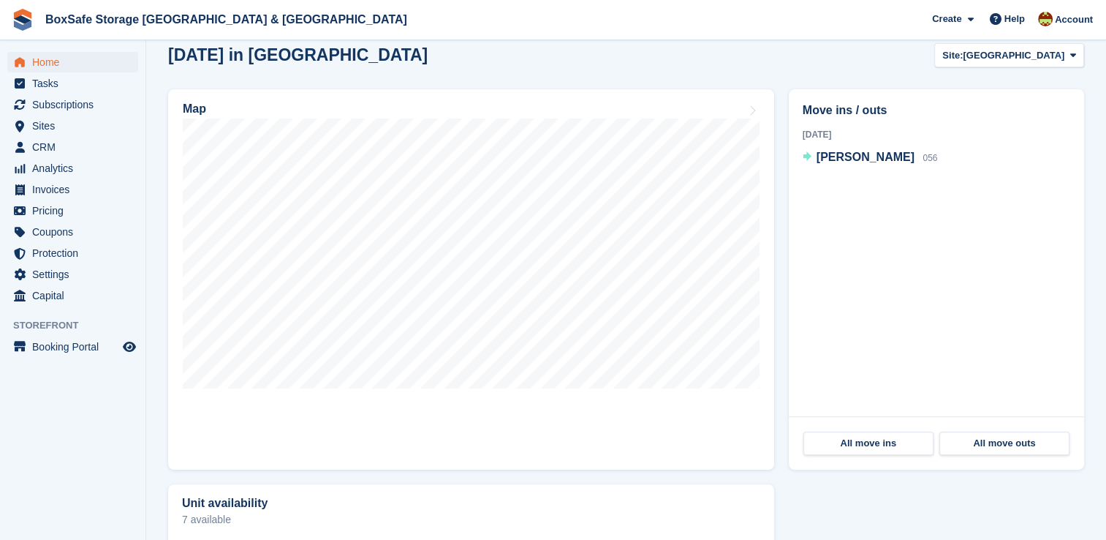  What do you see at coordinates (76, 253) in the screenshot?
I see `span: Protection` at bounding box center [76, 253].